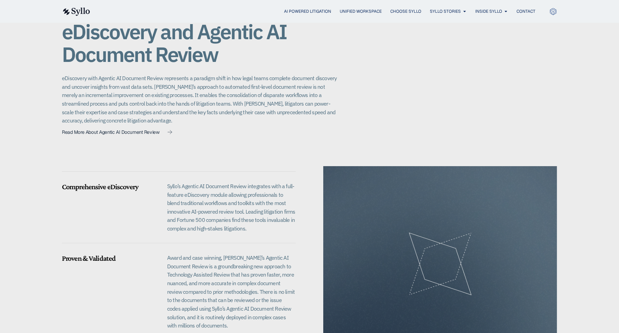 This screenshot has width=619, height=333. Describe the element at coordinates (526, 11) in the screenshot. I see `span: Contact` at that location.